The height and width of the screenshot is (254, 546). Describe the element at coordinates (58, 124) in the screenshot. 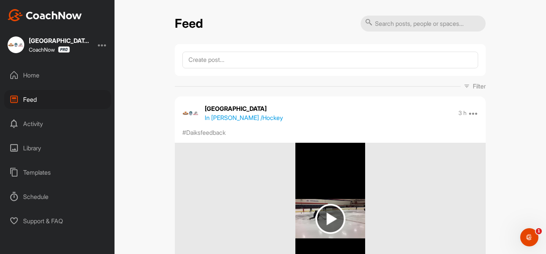

I see `div: Activity` at that location.